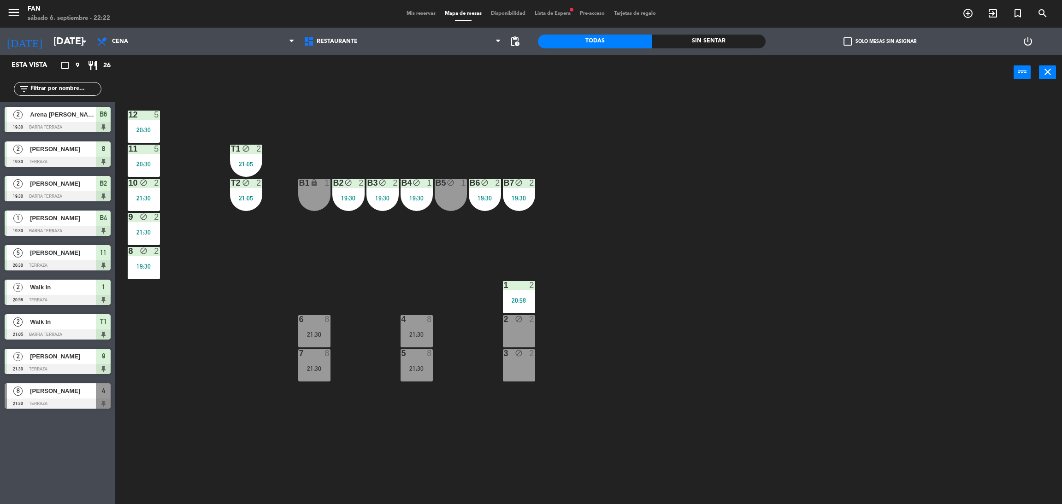  I want to click on span: 11, so click(103, 253).